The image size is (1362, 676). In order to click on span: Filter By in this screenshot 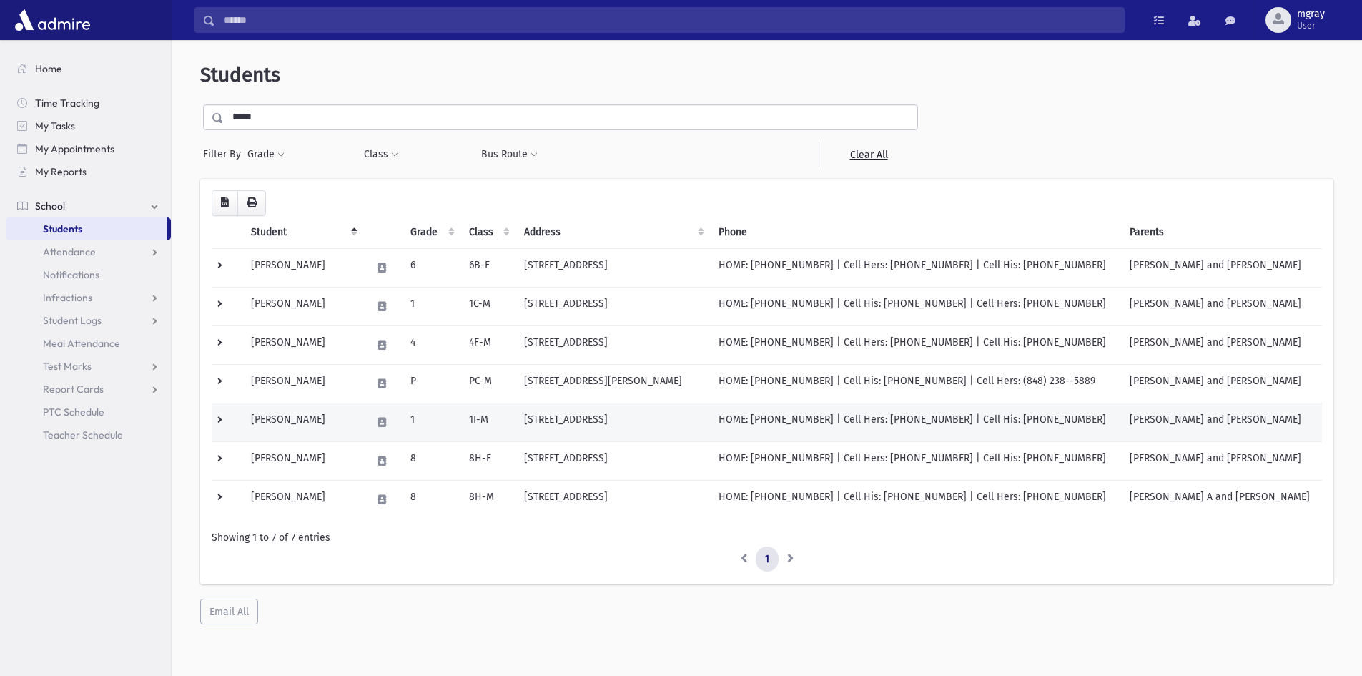, I will do `click(225, 154)`.